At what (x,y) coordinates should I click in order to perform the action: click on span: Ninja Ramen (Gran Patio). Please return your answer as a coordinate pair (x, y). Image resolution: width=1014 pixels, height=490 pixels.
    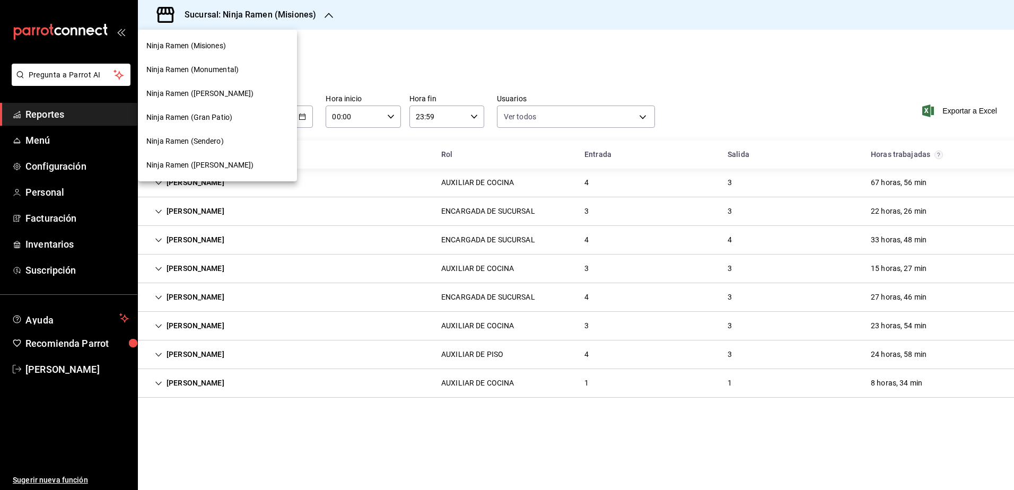
    Looking at the image, I should click on (189, 117).